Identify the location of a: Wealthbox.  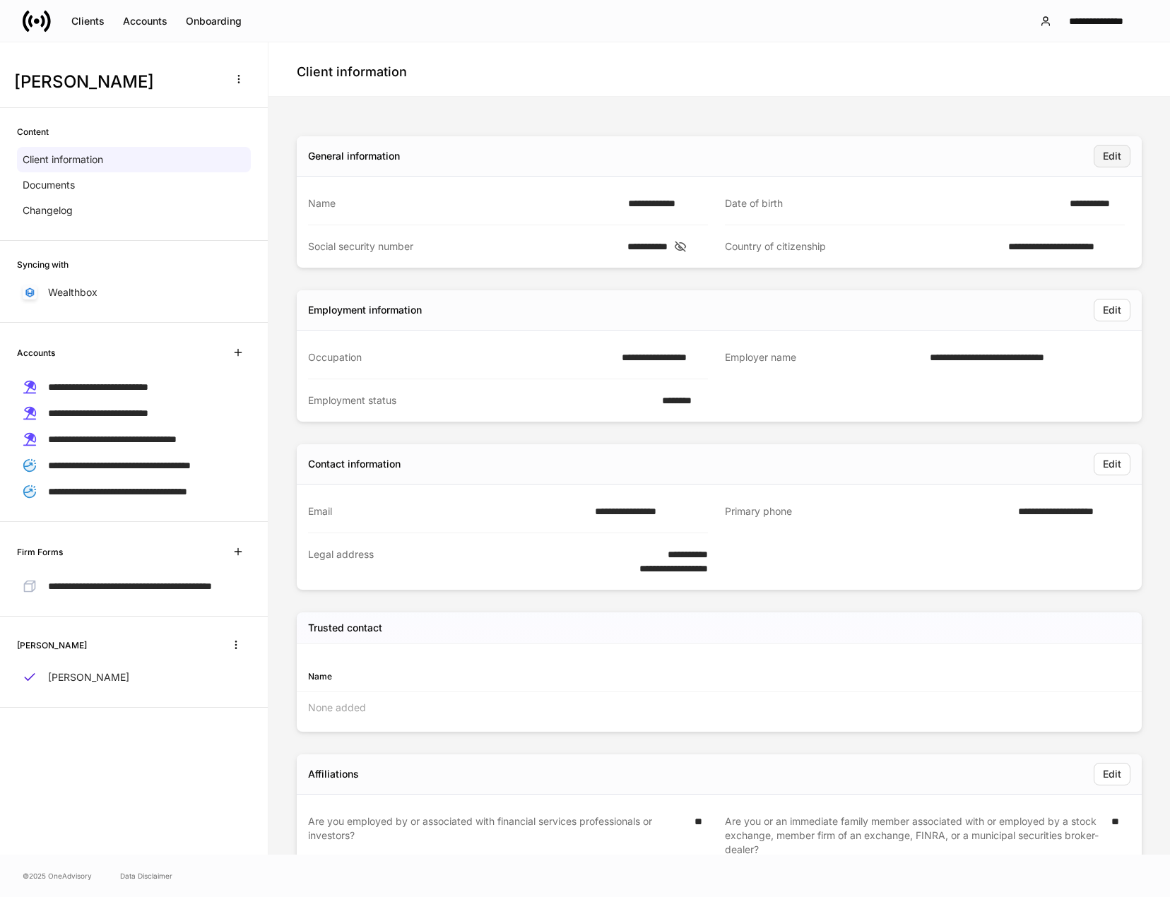
(134, 293).